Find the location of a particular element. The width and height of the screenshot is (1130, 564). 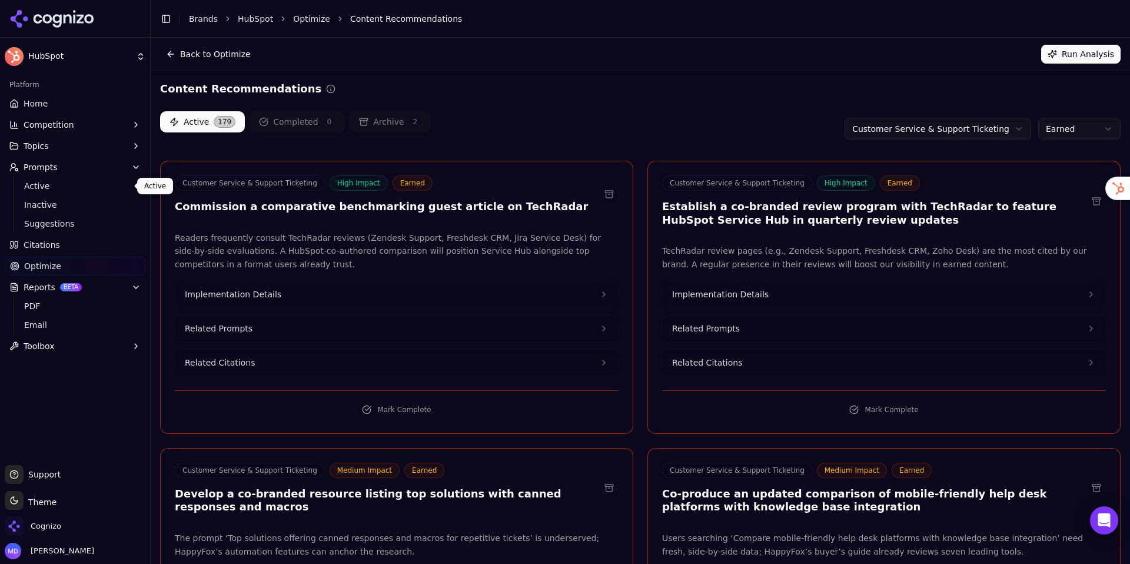

a: Email is located at coordinates (75, 325).